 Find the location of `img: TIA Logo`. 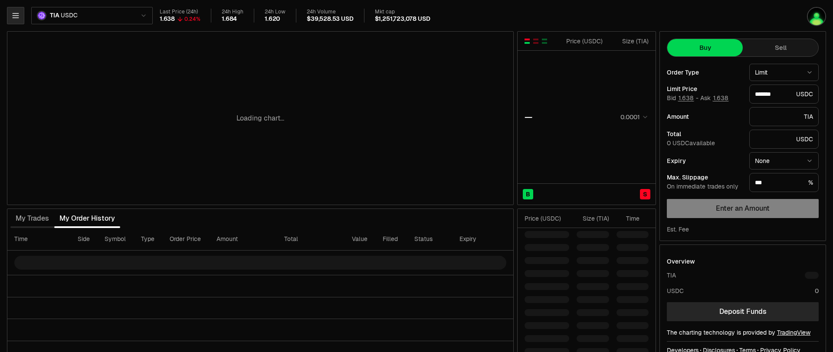

img: TIA Logo is located at coordinates (42, 16).